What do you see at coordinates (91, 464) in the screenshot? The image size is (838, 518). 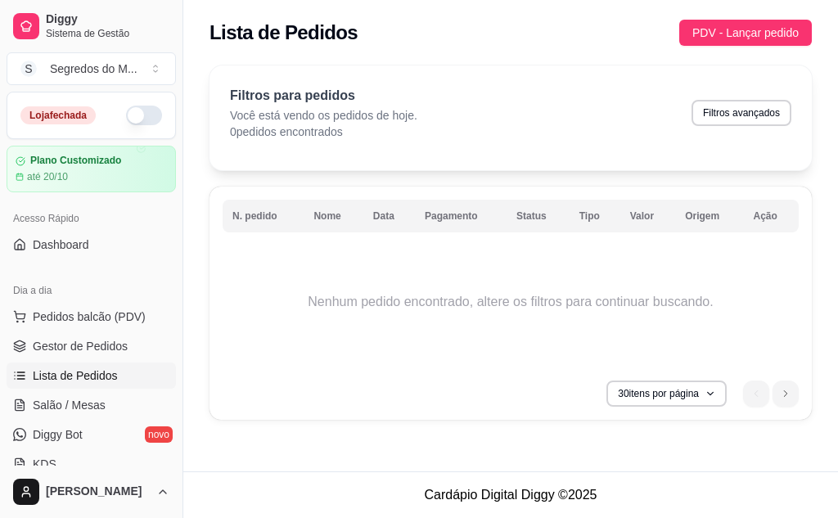 I see `a: KDS` at bounding box center [91, 464].